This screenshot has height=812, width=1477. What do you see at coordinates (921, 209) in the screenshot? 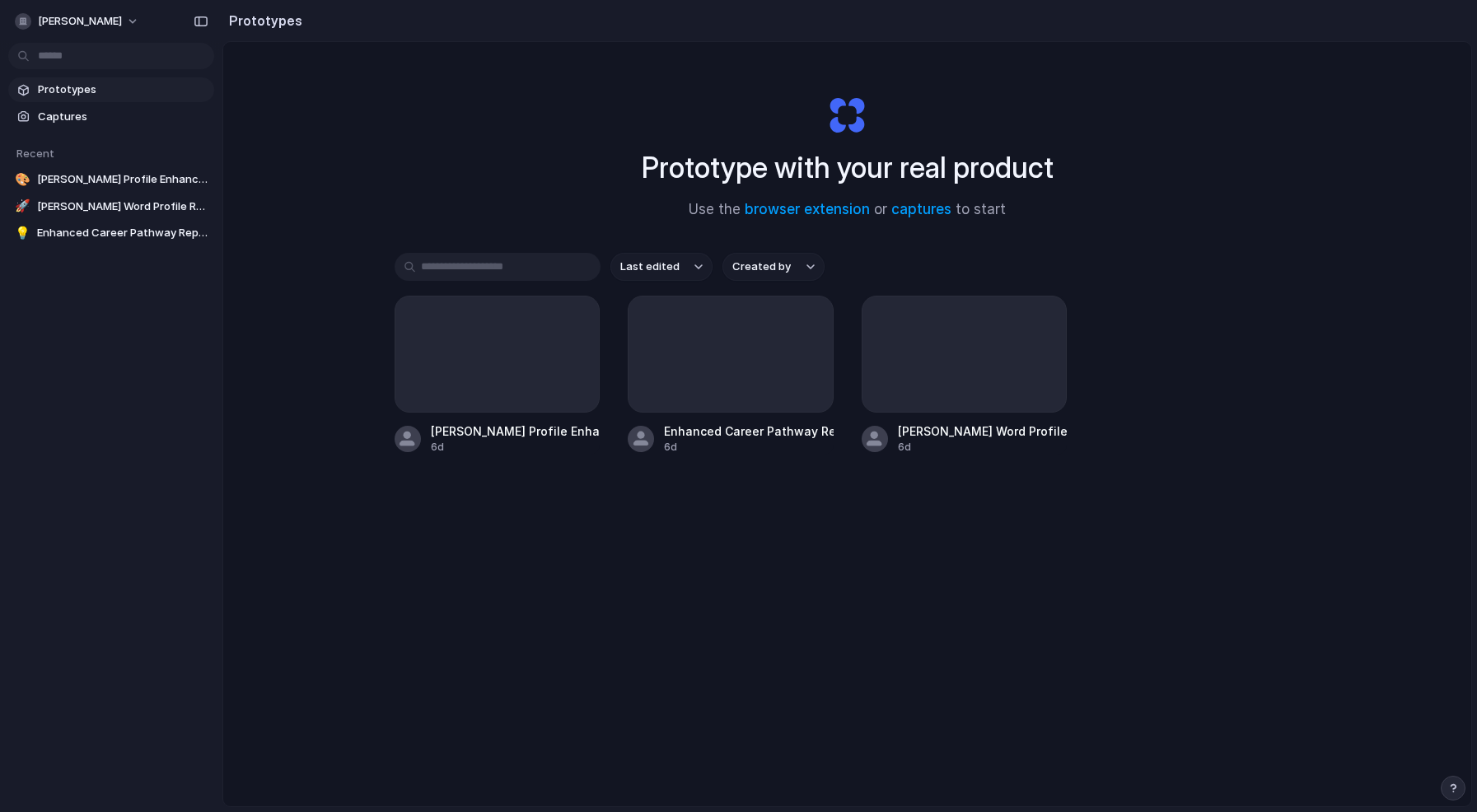
I see `a: captures` at bounding box center [921, 209].